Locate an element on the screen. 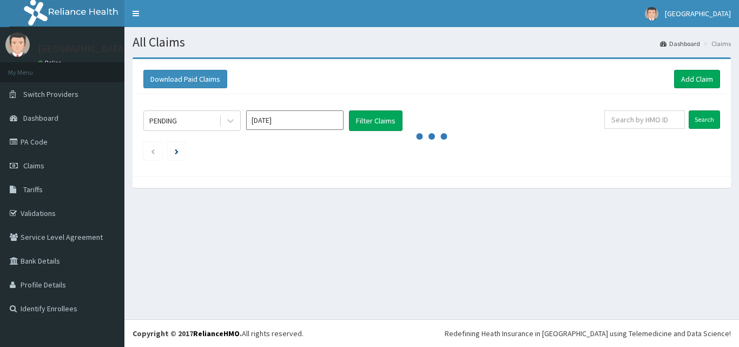  a: Online is located at coordinates (51, 63).